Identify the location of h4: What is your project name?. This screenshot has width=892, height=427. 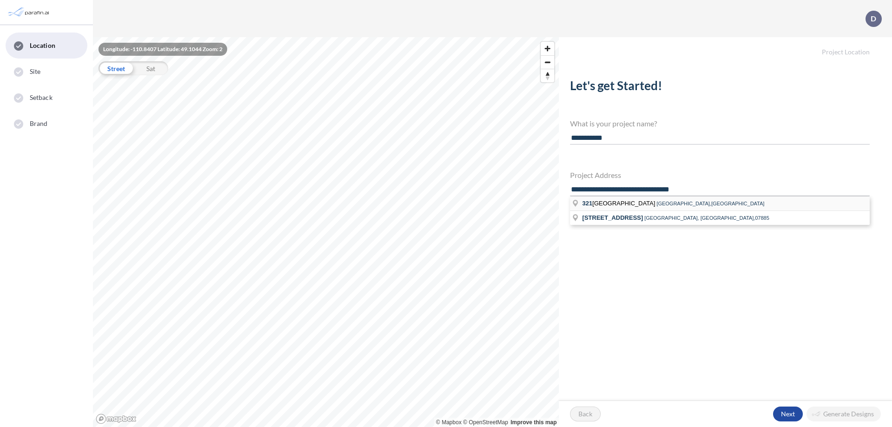
(720, 123).